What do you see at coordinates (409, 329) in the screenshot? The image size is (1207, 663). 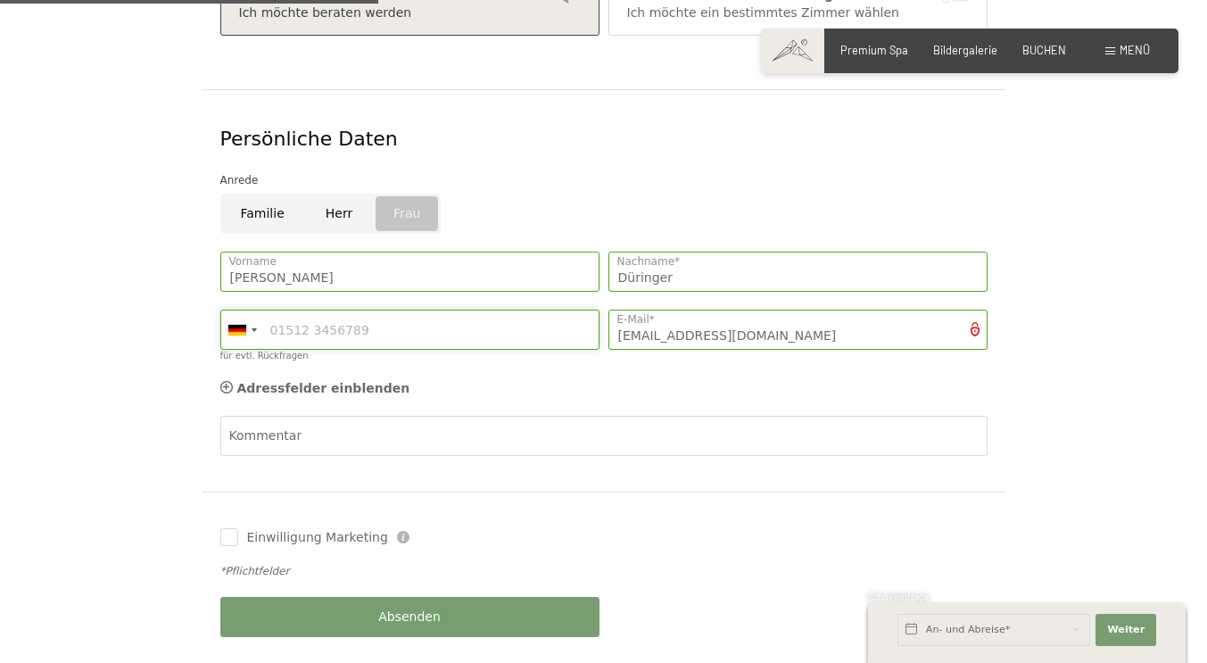 I see `input: 01512 3456789` at bounding box center [409, 329].